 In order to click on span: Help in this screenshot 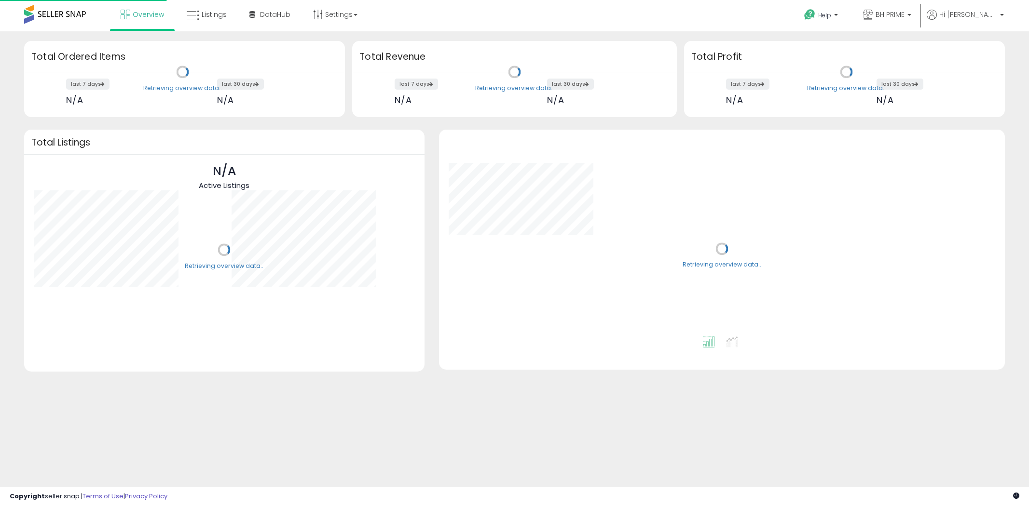, I will do `click(824, 15)`.